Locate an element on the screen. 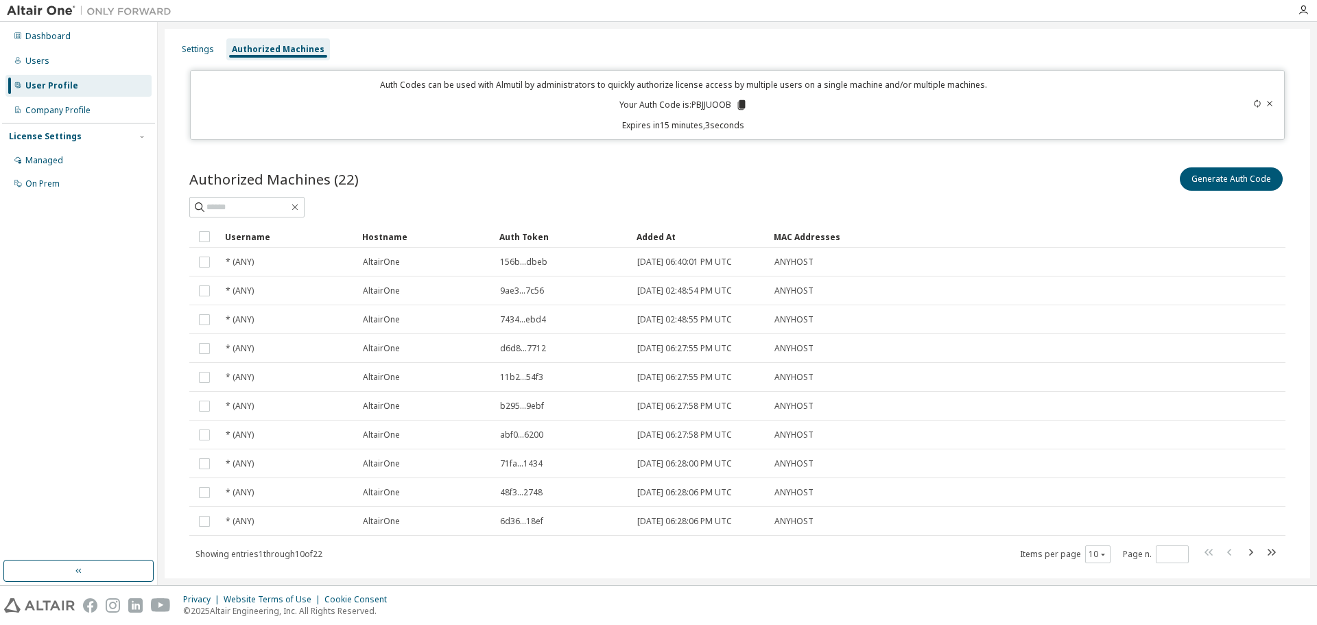  div: Managed is located at coordinates (44, 161).